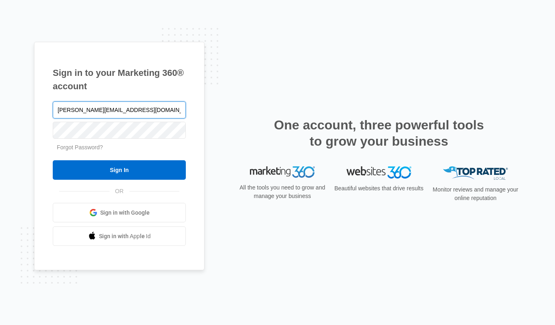  I want to click on img: Top Rated Local, so click(476, 173).